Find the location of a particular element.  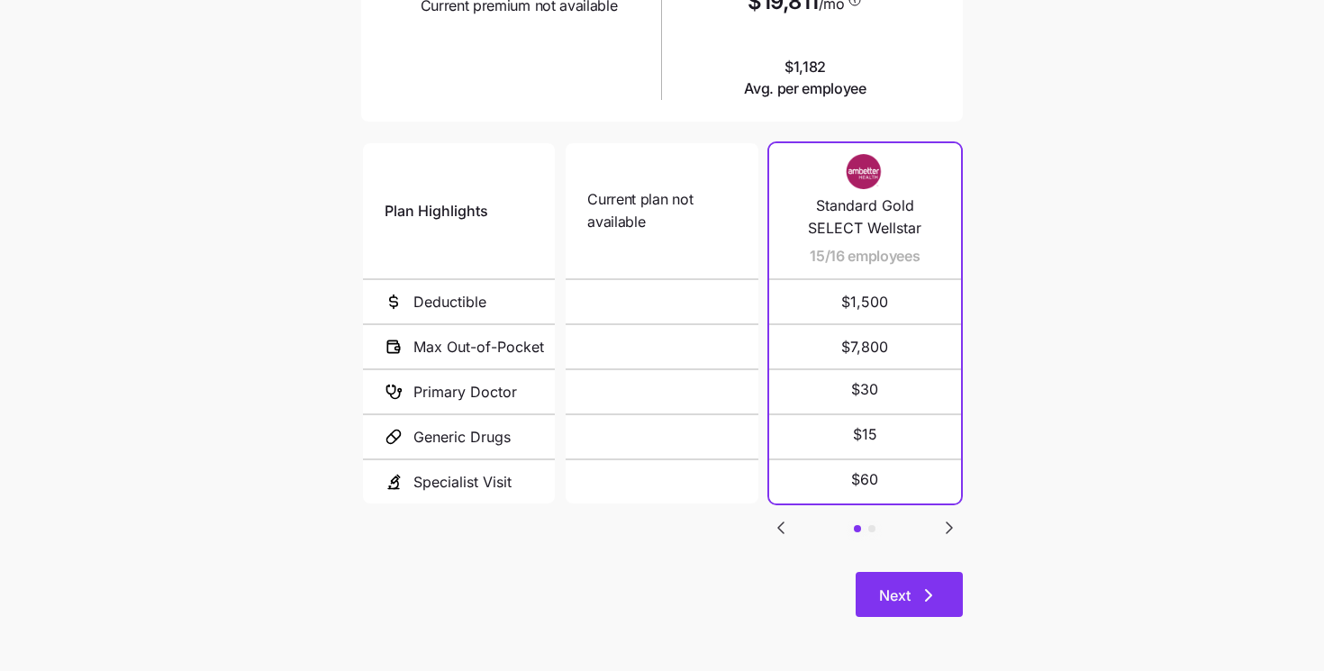

span: $60 is located at coordinates (864, 479).